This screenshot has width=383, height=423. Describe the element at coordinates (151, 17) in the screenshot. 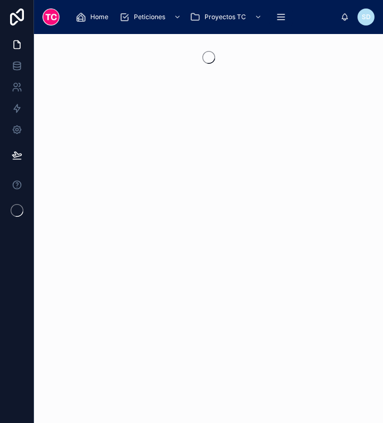

I see `a: Peticiones` at that location.